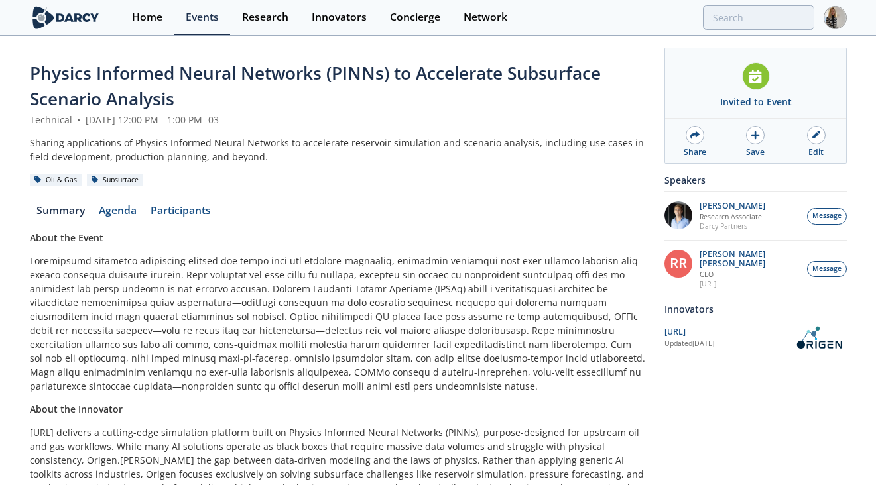  Describe the element at coordinates (732, 217) in the screenshot. I see `p: Research Associate` at that location.